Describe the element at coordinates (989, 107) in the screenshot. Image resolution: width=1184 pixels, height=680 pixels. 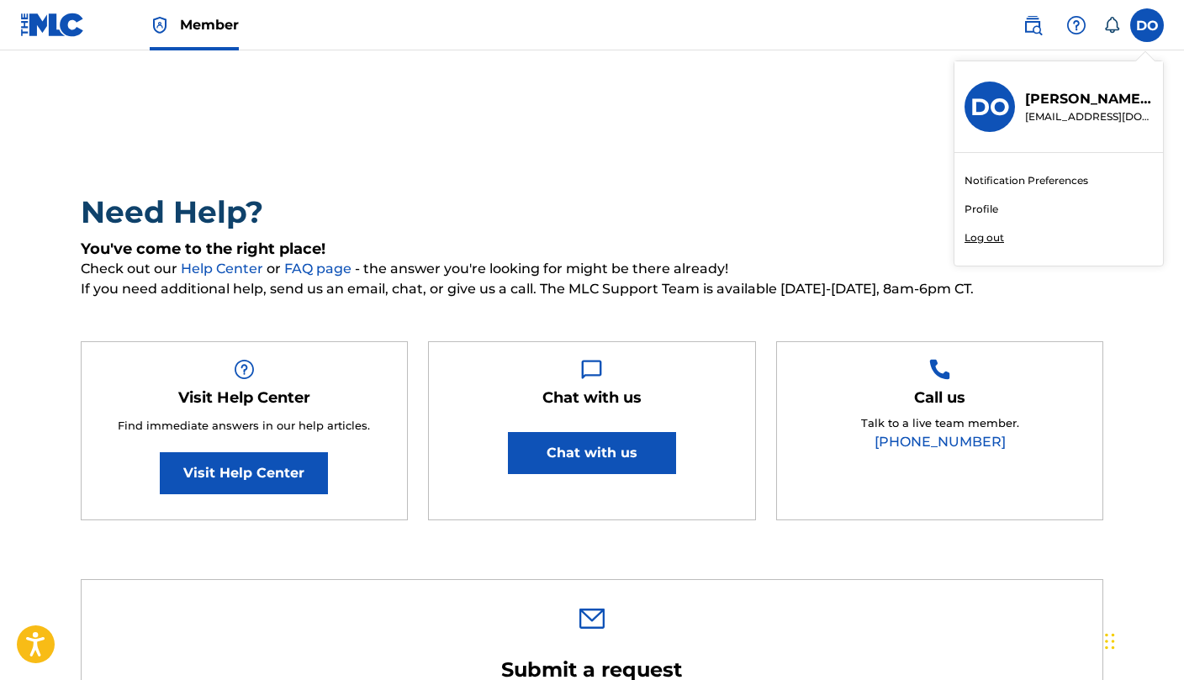
I see `h3: DO` at that location.